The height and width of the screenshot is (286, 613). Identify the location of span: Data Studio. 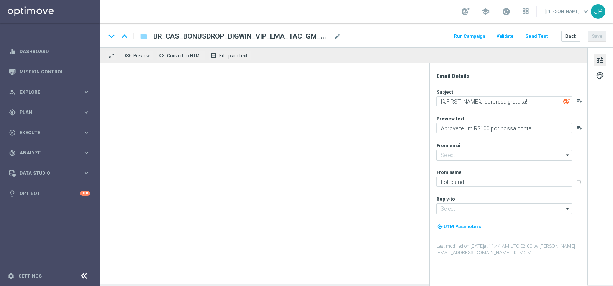
(51, 173).